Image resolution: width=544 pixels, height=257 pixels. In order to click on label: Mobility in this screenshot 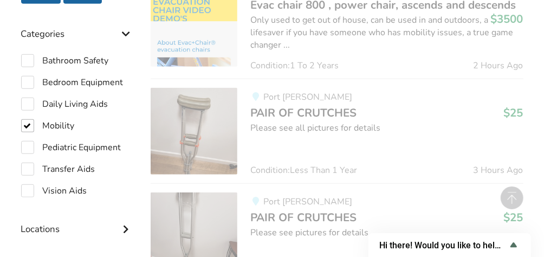, I will do `click(48, 126)`.